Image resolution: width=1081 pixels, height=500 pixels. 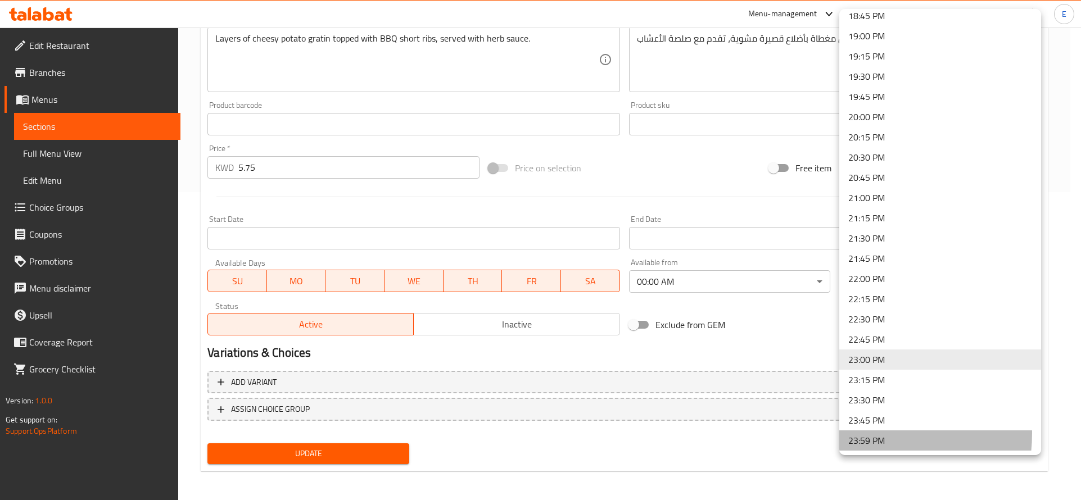 I want to click on li: 20:15 PM, so click(x=940, y=137).